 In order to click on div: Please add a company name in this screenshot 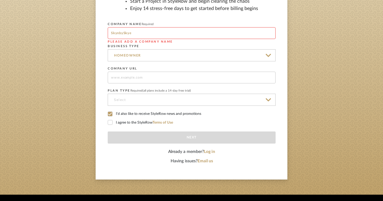, I will do `click(191, 42)`.